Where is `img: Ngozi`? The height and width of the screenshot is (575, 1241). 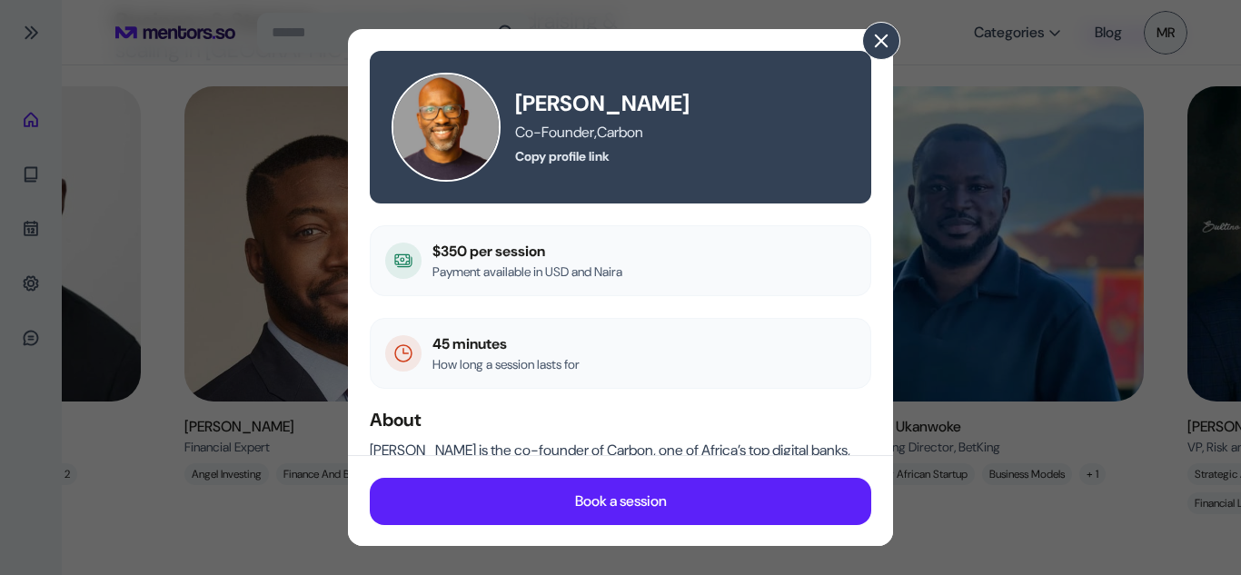 img: Ngozi is located at coordinates (446, 127).